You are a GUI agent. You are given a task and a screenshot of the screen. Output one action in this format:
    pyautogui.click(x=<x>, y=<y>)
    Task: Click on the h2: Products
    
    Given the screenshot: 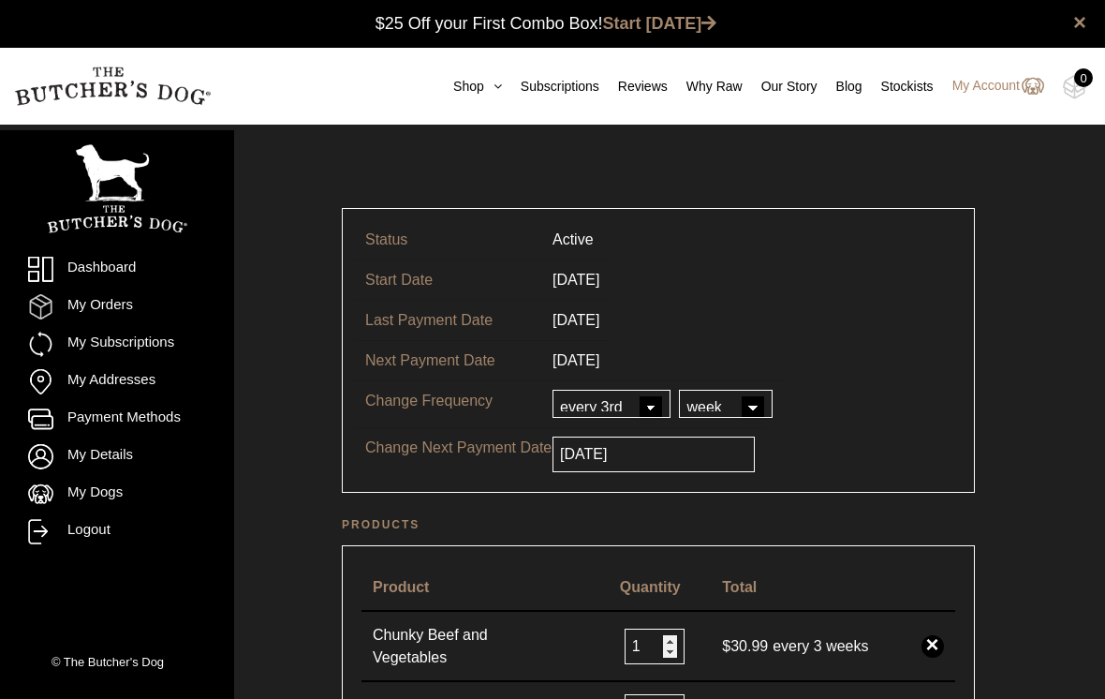 What is the action you would take?
    pyautogui.click(x=658, y=524)
    